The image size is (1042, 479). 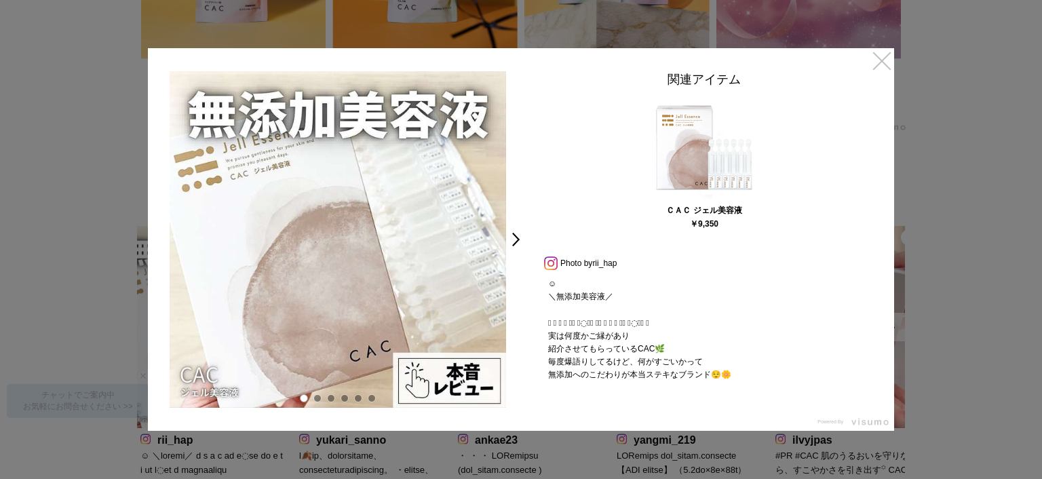 What do you see at coordinates (576, 263) in the screenshot?
I see `span: Photo by` at bounding box center [576, 263].